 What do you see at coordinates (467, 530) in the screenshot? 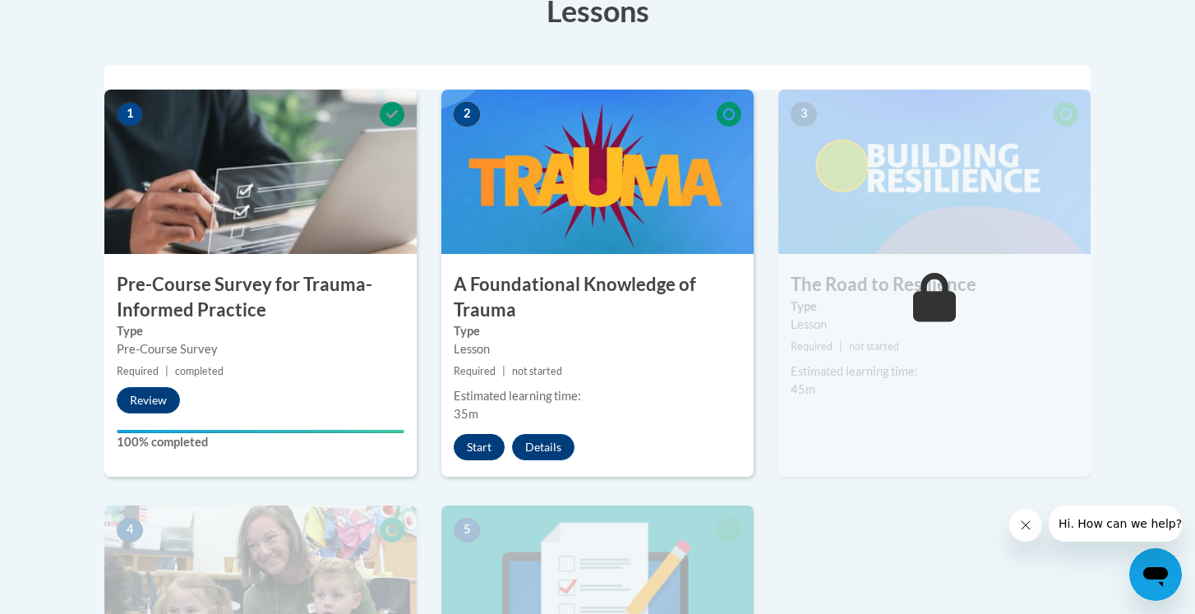
I see `span: 5` at bounding box center [467, 530].